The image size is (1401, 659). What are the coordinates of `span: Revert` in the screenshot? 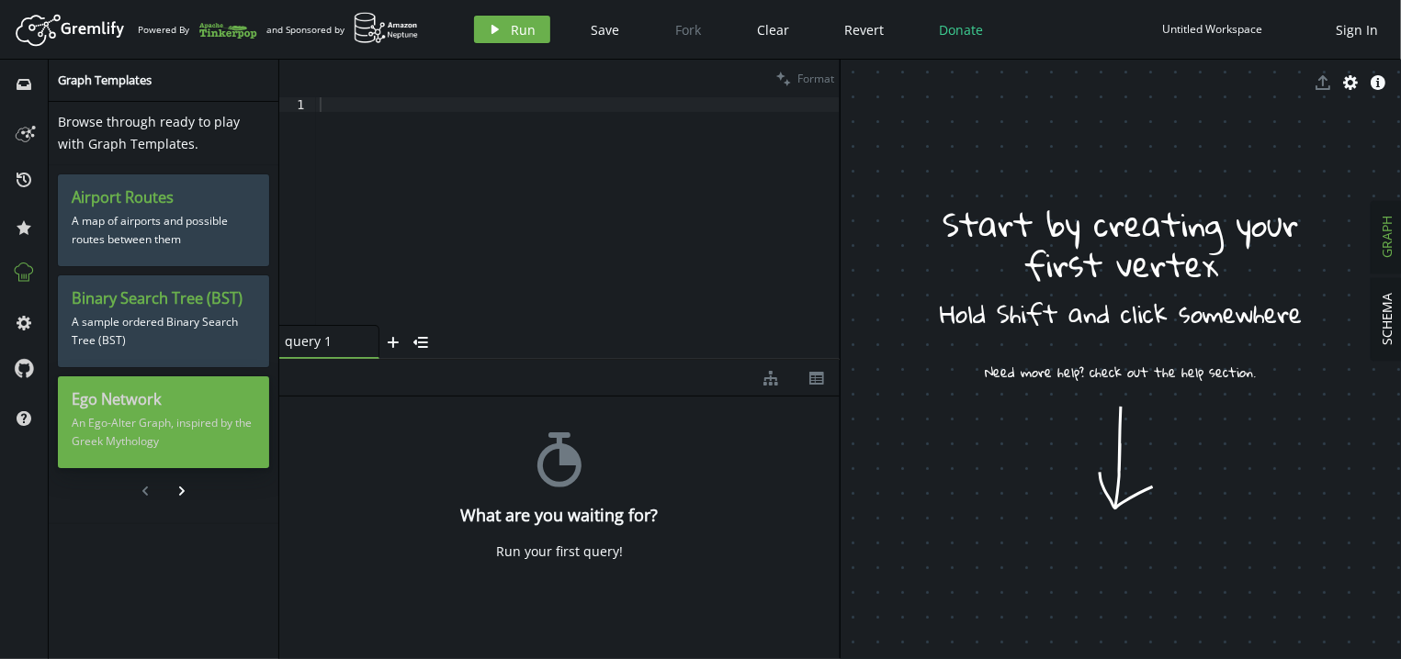 It's located at (864, 29).